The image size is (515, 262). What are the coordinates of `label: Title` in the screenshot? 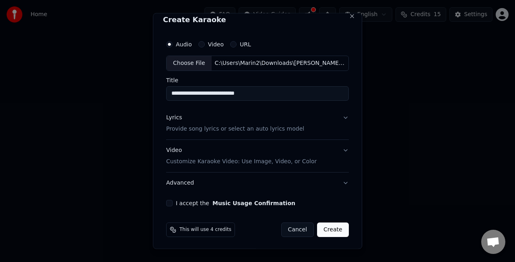 It's located at (258, 80).